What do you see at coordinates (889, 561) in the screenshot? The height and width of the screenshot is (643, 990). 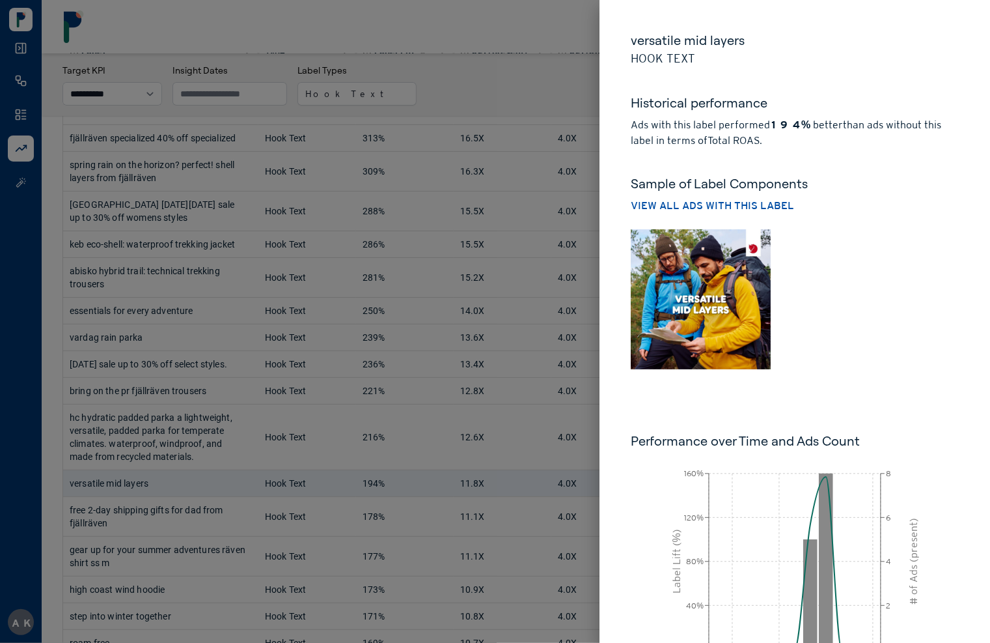 I see `tspan: 4` at bounding box center [889, 561].